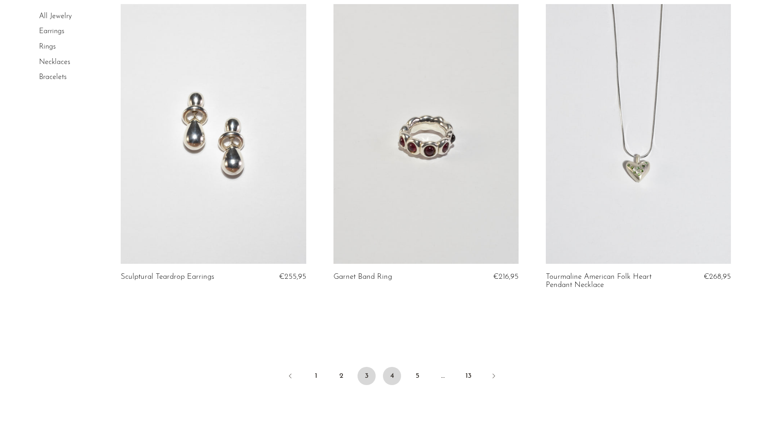 This screenshot has height=435, width=784. What do you see at coordinates (52, 32) in the screenshot?
I see `a: Earrings` at bounding box center [52, 32].